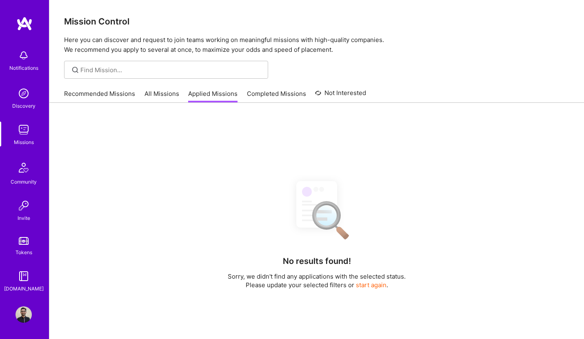 Image resolution: width=584 pixels, height=339 pixels. I want to click on a: Completed Missions, so click(276, 96).